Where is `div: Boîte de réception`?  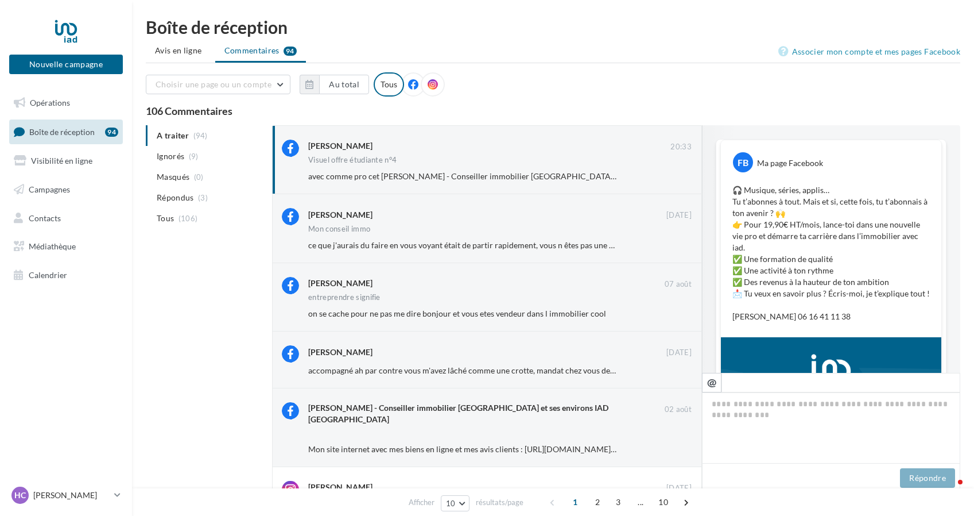 div: Boîte de réception is located at coordinates (553, 27).